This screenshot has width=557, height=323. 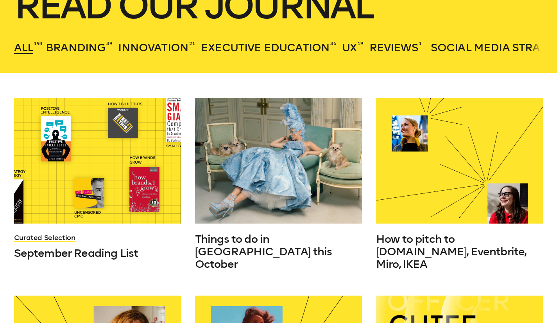 What do you see at coordinates (76, 253) in the screenshot?
I see `span: September Reading List` at bounding box center [76, 253].